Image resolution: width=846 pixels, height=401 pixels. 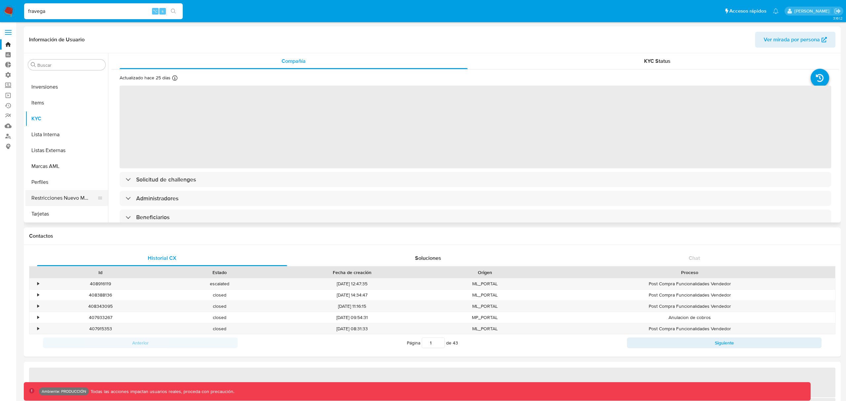 What do you see at coordinates (153, 217) in the screenshot?
I see `h3: Beneficiarios` at bounding box center [153, 217].